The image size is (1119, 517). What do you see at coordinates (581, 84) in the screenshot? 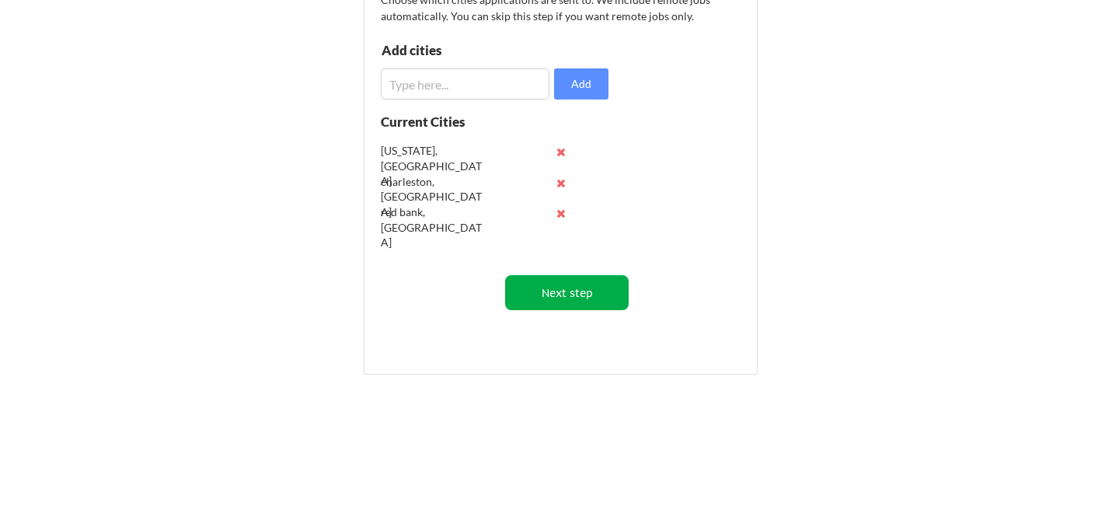
I see `button: Add` at bounding box center [581, 84].